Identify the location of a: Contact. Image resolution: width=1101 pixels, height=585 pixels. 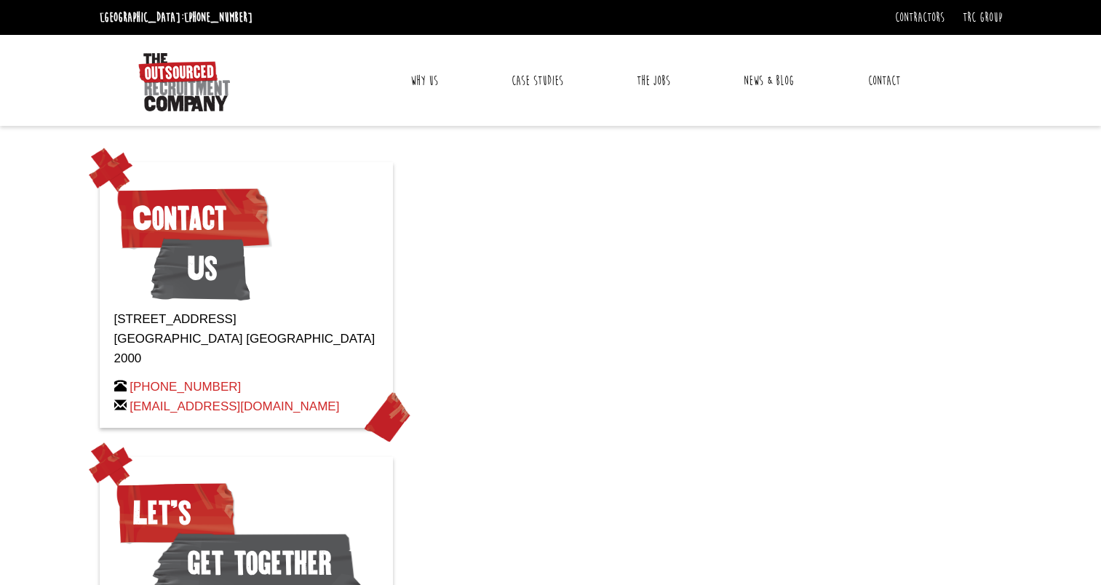
(885, 81).